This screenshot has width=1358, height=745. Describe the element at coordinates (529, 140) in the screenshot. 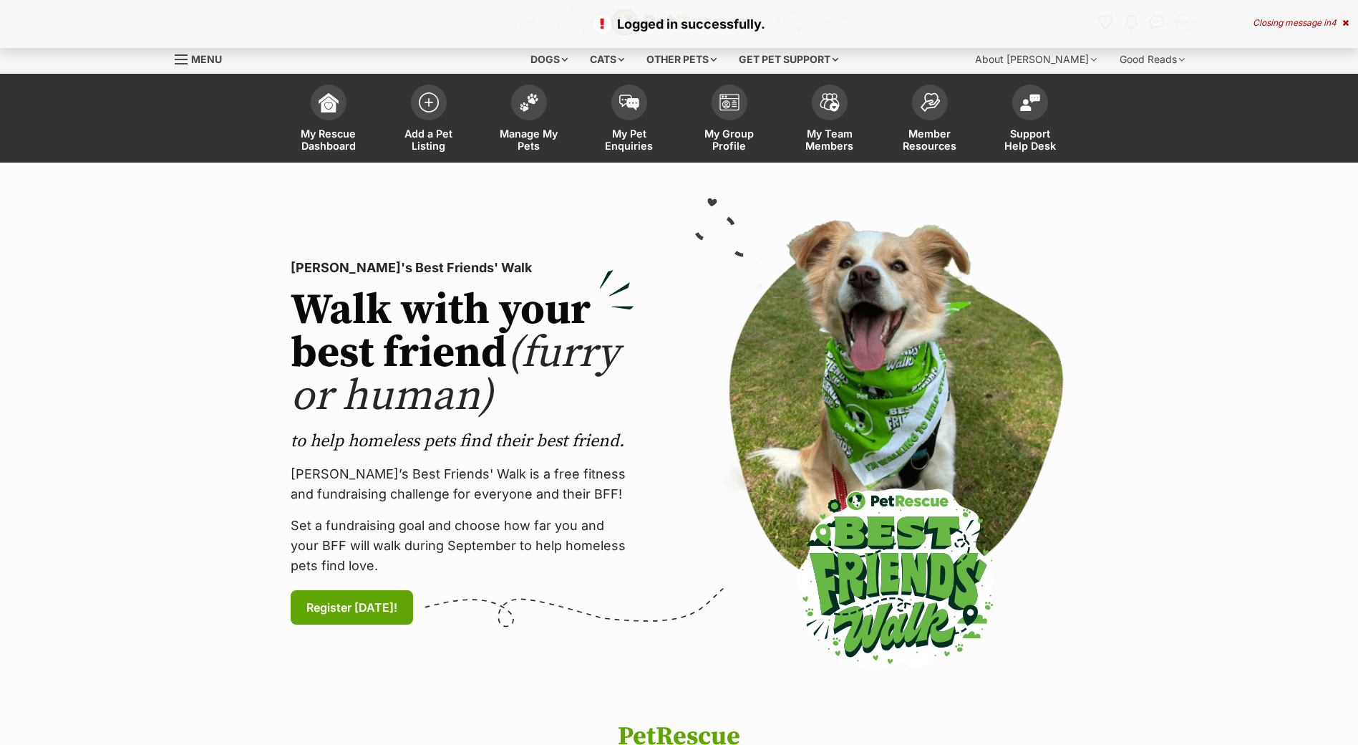

I see `span: Manage My Pets` at that location.